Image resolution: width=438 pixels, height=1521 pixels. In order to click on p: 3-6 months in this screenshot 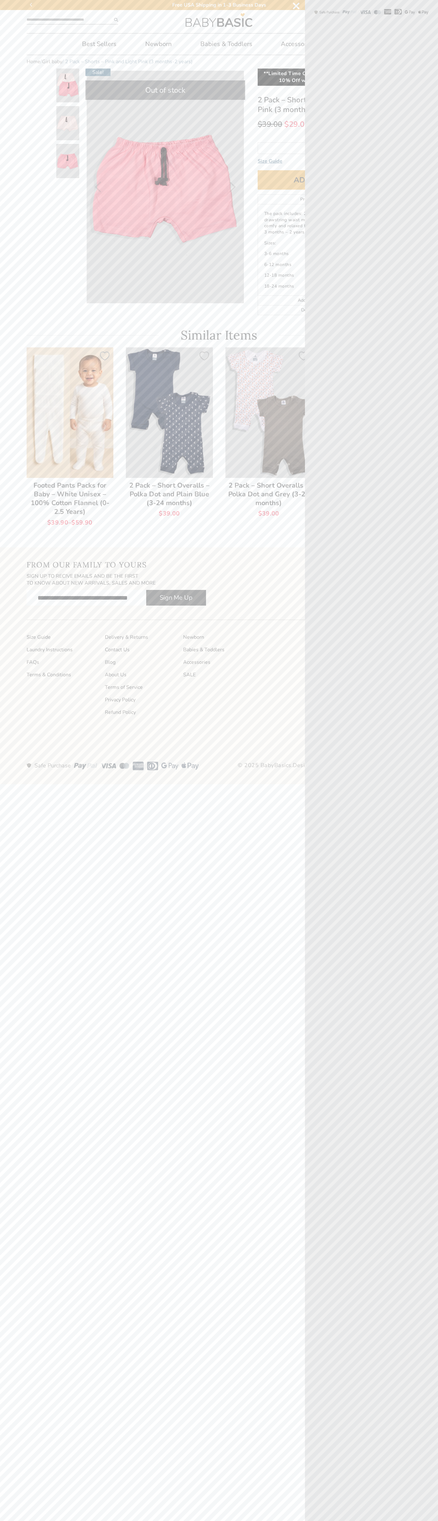, I will do `click(320, 254)`.